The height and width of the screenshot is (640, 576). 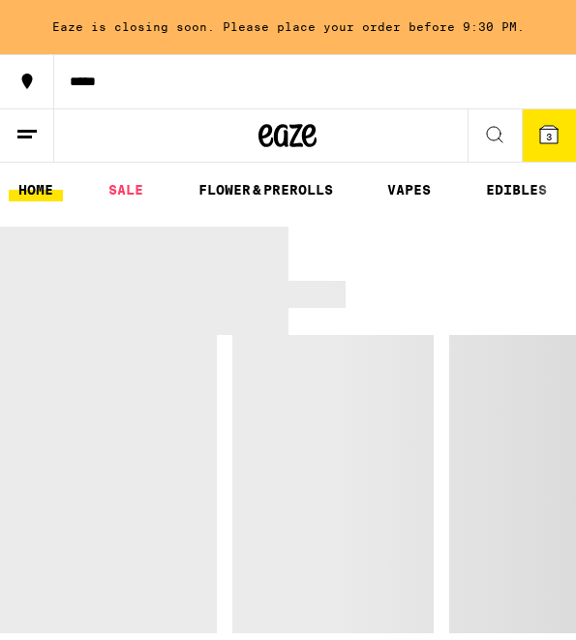 I want to click on a: VAPES, so click(x=409, y=190).